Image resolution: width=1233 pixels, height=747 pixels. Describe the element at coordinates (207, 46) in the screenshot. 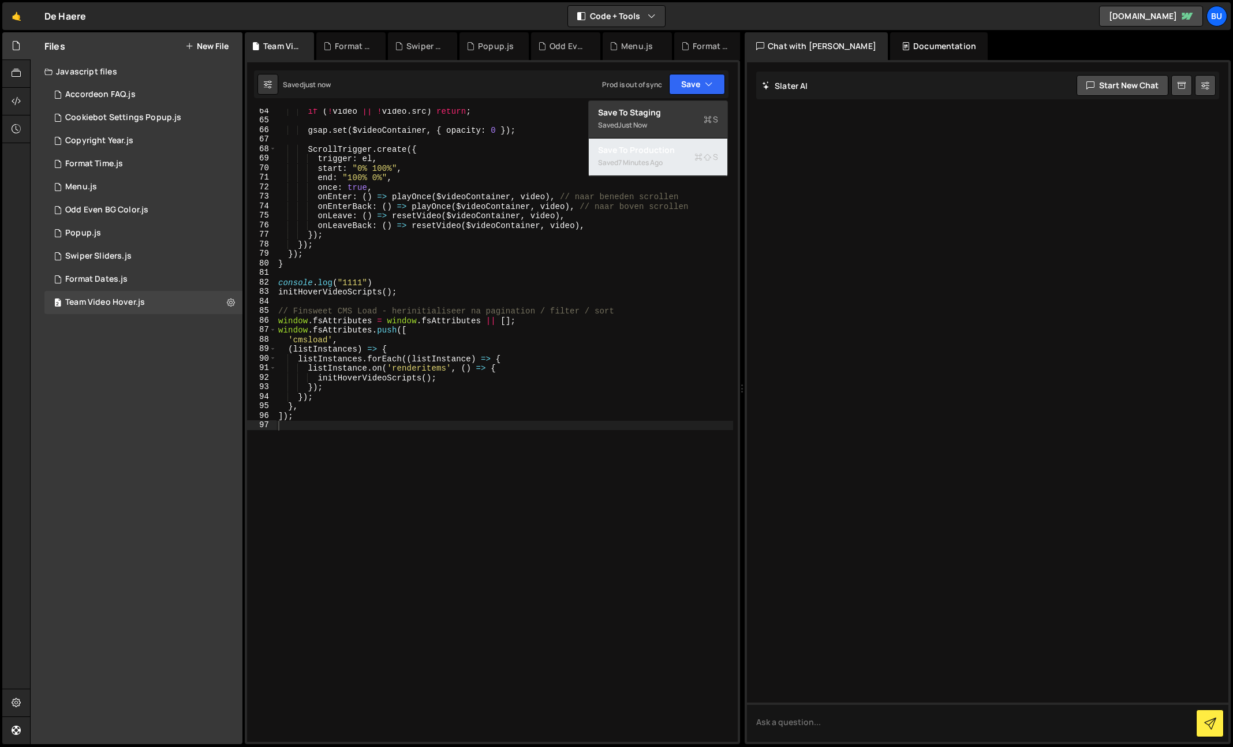

I see `button: New File` at that location.